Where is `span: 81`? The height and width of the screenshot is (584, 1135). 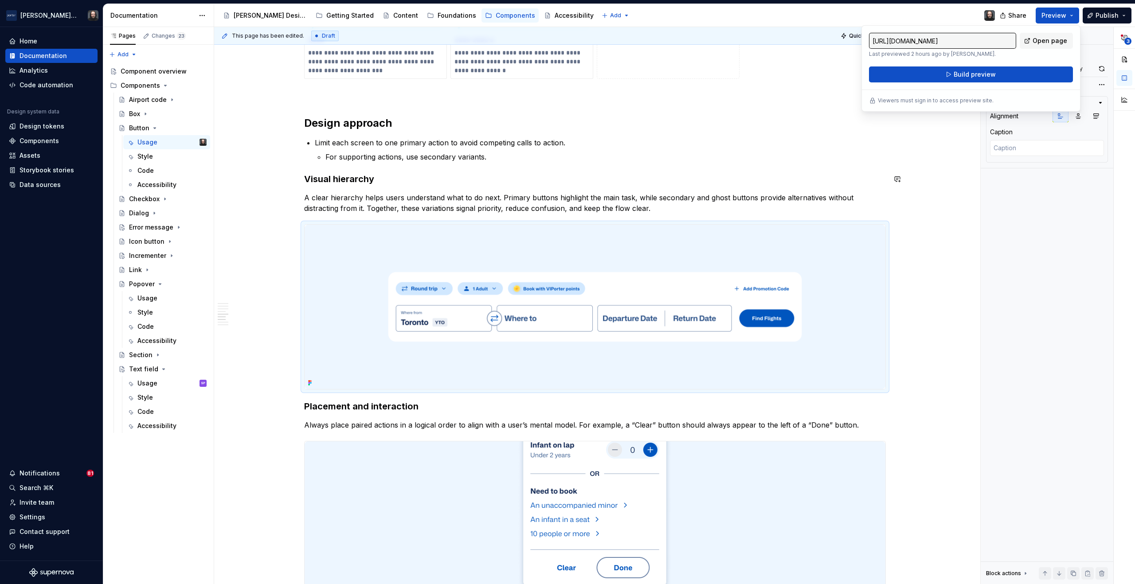 span: 81 is located at coordinates (90, 474).